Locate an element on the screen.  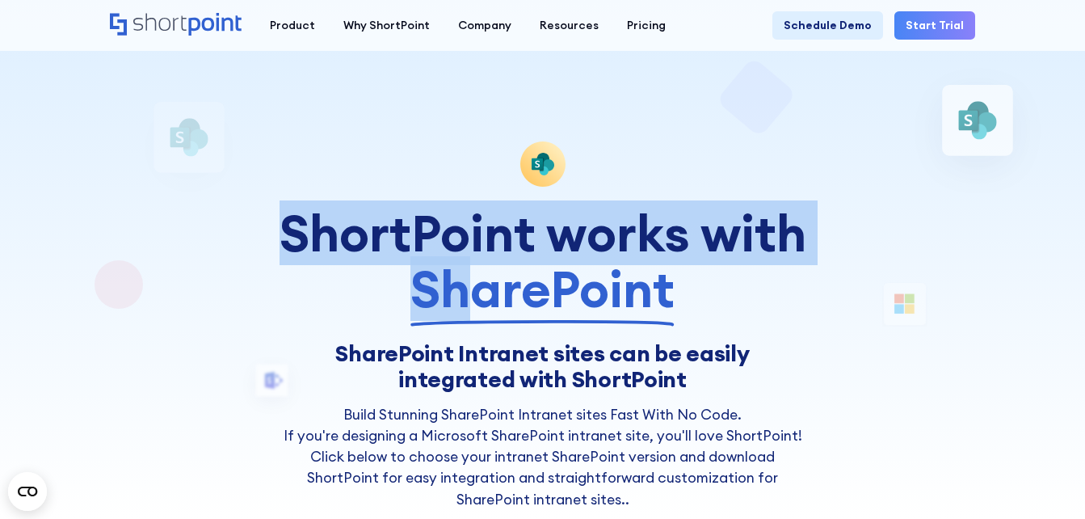
button: Open CMP widget is located at coordinates (27, 491).